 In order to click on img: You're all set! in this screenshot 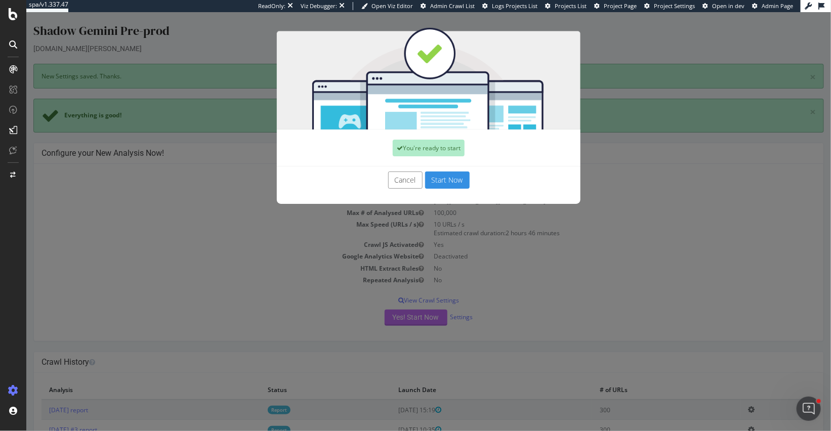, I will do `click(402, 66)`.